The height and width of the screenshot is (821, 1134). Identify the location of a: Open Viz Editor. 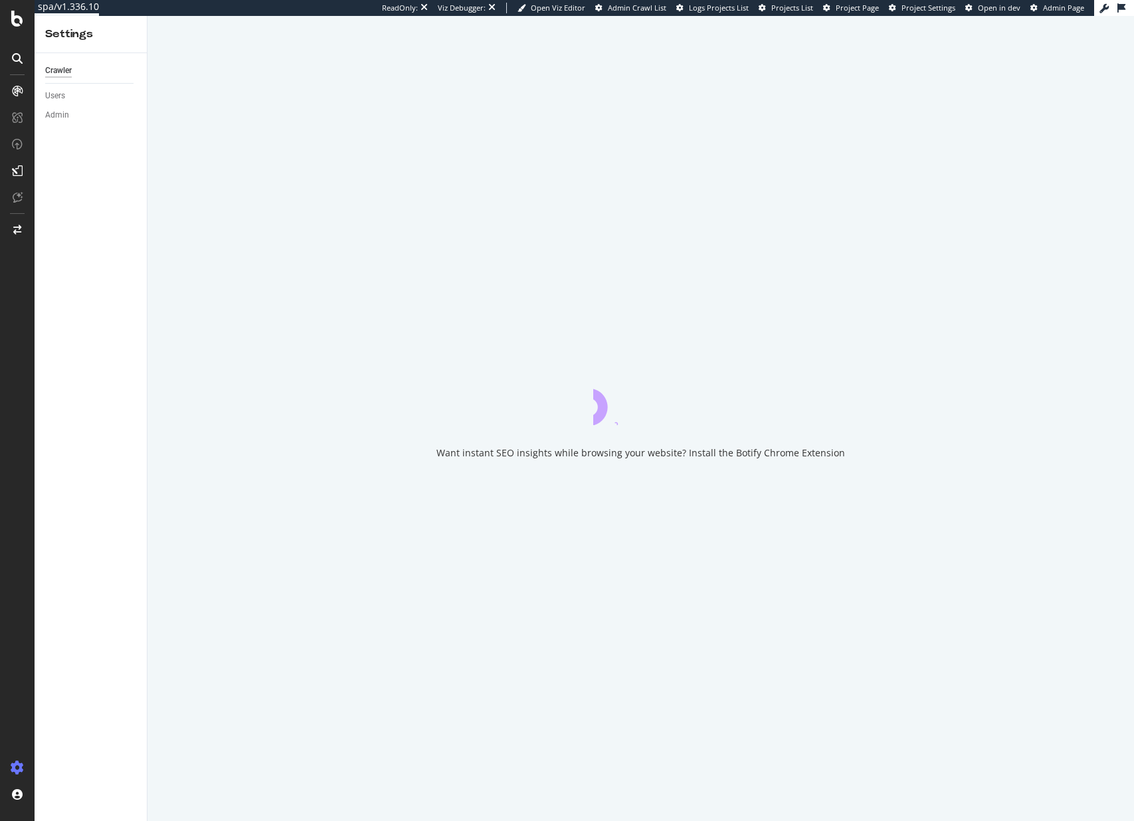
(552, 8).